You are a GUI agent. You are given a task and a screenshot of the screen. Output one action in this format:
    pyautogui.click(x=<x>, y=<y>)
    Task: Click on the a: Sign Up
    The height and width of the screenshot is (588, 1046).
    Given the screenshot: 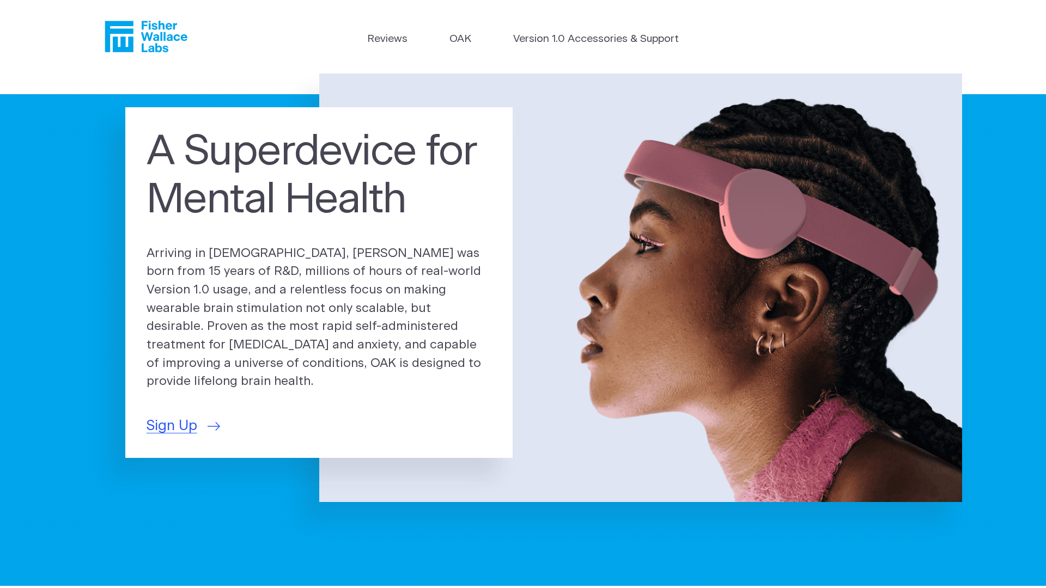 What is the action you would take?
    pyautogui.click(x=183, y=426)
    